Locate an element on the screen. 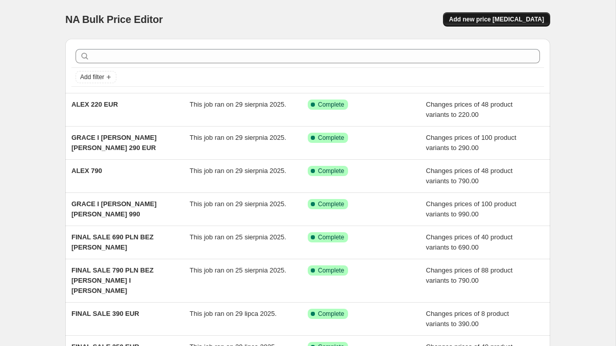 The height and width of the screenshot is (346, 616). span: Add filter is located at coordinates (92, 77).